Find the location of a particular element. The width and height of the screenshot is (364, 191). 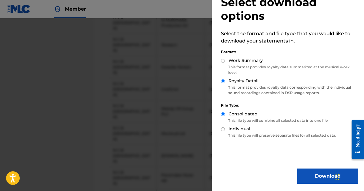

p: This format provides royalty data corresponding with the individual sound recordings contained in... is located at coordinates (290, 90).